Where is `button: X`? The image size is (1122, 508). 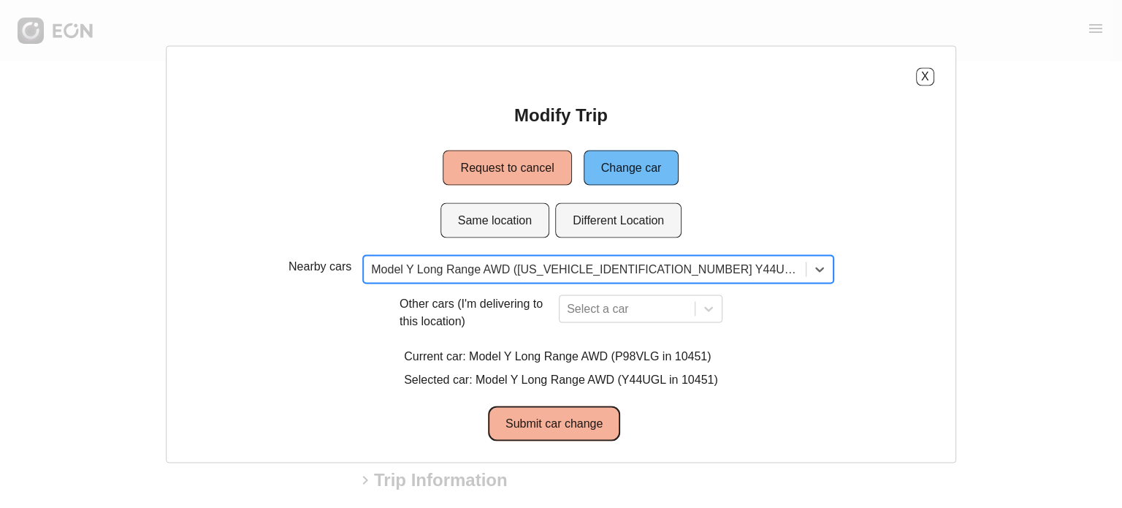 button: X is located at coordinates (925, 76).